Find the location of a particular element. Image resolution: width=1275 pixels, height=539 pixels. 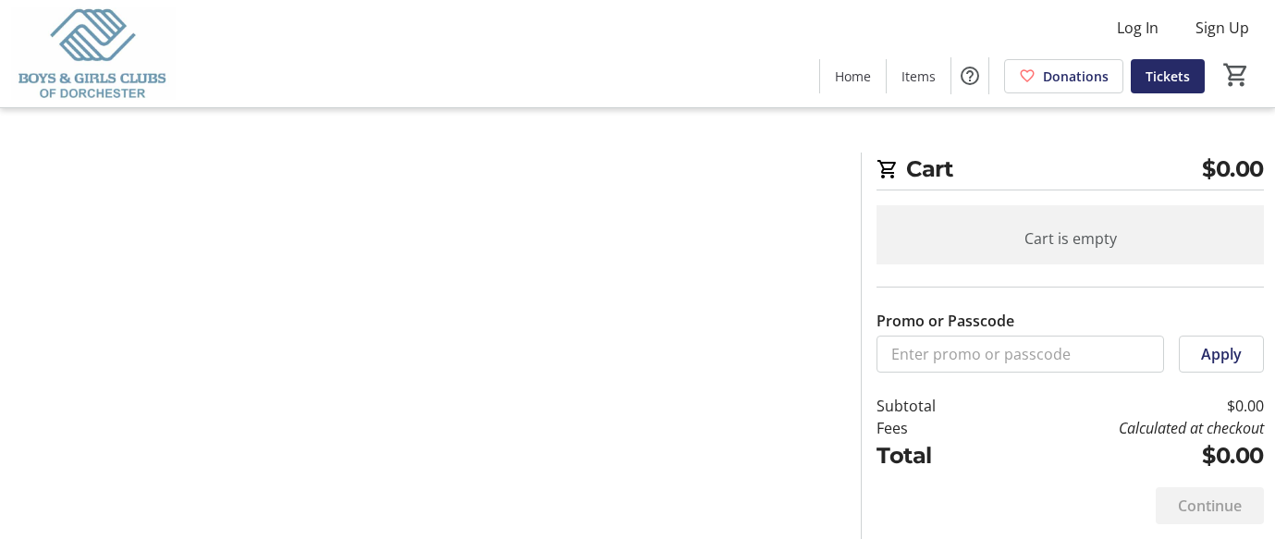

span: Home is located at coordinates (852, 76).